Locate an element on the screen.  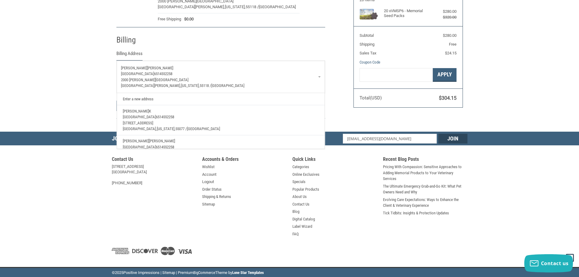
a: Popular Products is located at coordinates (306, 189).